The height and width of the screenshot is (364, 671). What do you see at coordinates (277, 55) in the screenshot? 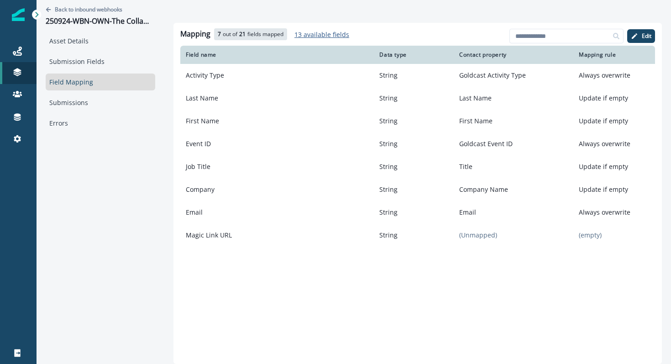
I see `div: Field name` at bounding box center [277, 55].